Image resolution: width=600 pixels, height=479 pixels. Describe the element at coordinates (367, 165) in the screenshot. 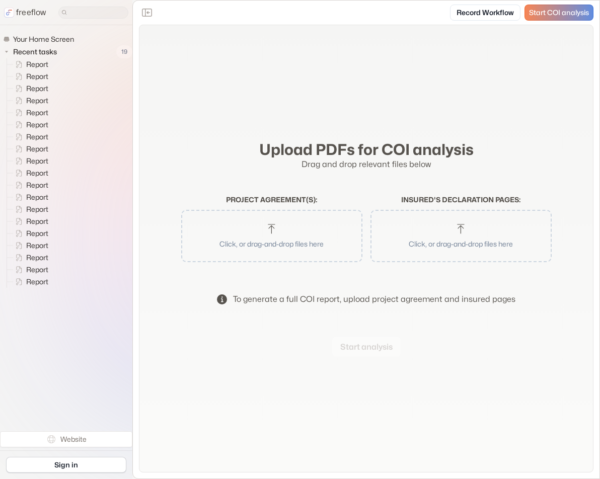

I see `p: Drag and drop relevant files below` at that location.